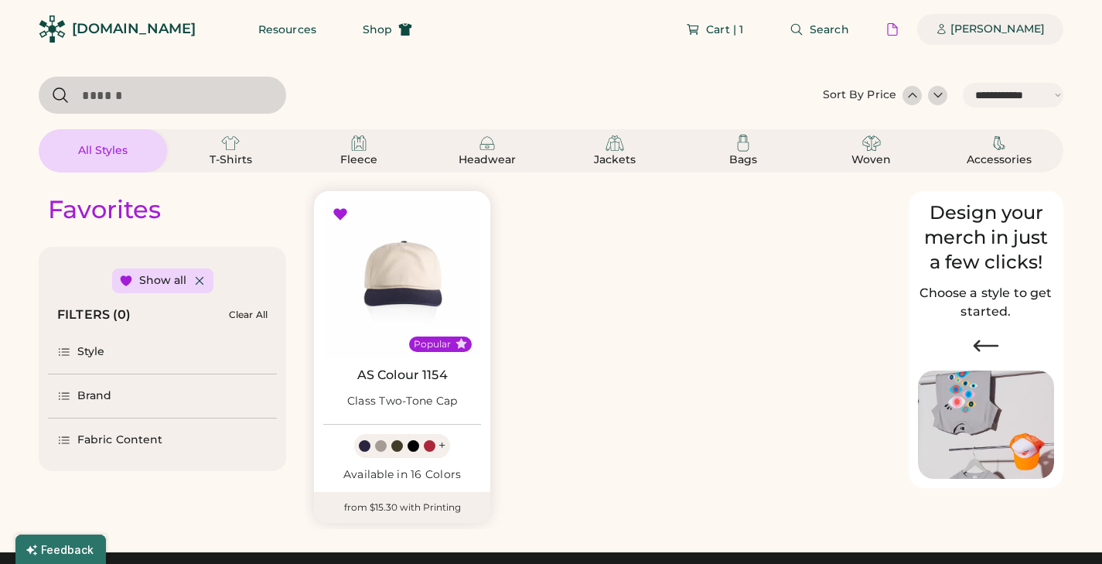 This screenshot has height=564, width=1102. Describe the element at coordinates (402, 401) in the screenshot. I see `div: Class Two-Tone Cap` at that location.